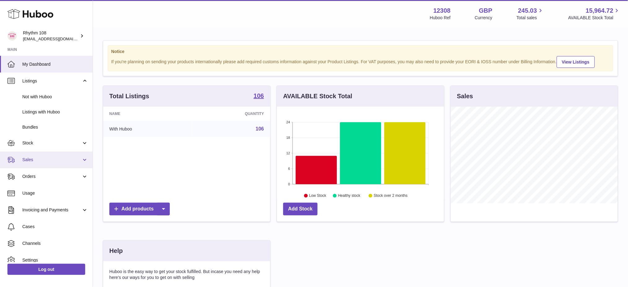  I want to click on p: Huboo is the easy way to get your stock fulfilled. But incase you need any help here's our ways f..., so click(187, 275).